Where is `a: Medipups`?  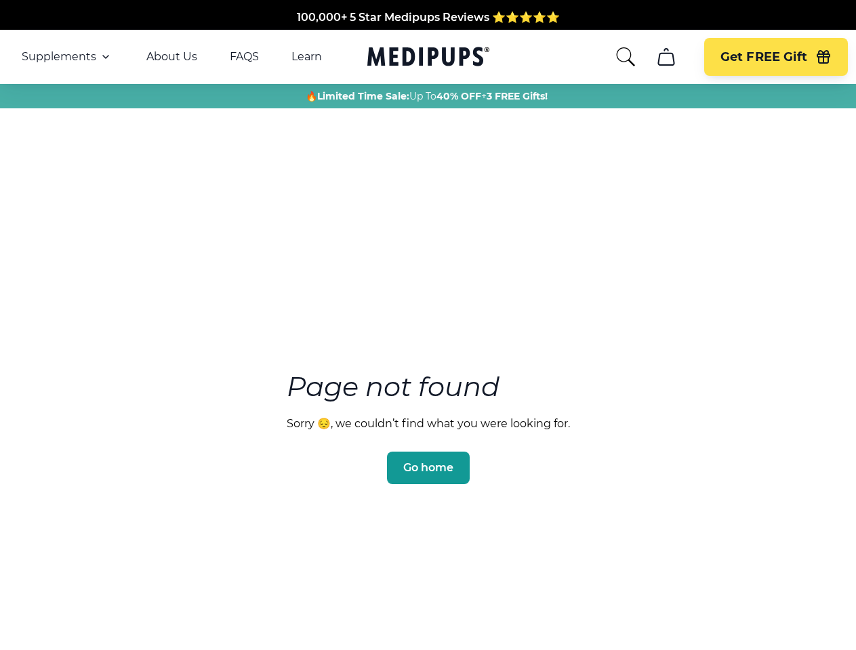
a: Medipups is located at coordinates (428, 58).